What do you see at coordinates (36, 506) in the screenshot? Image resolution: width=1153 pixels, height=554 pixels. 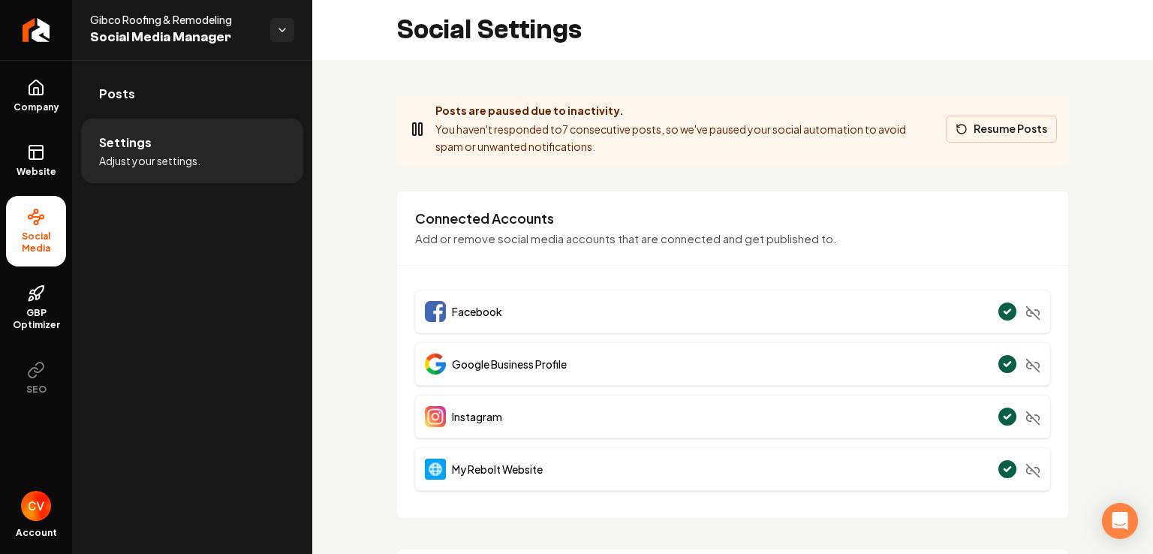 I see `img: Carlos Valdez` at bounding box center [36, 506].